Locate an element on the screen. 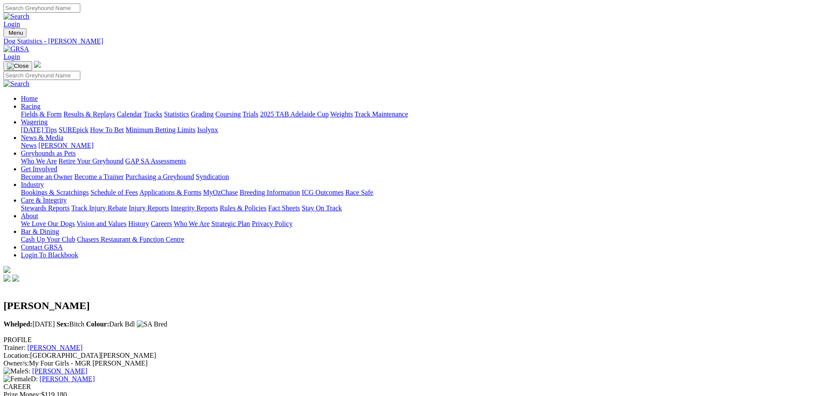  span: Dark Bdl is located at coordinates (110, 324).